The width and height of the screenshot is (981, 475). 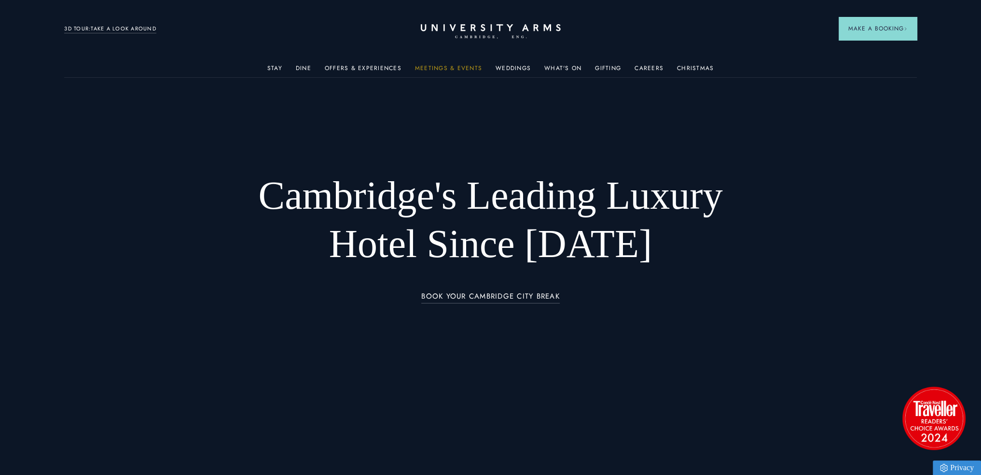 What do you see at coordinates (696, 71) in the screenshot?
I see `a: Christmas` at bounding box center [696, 71].